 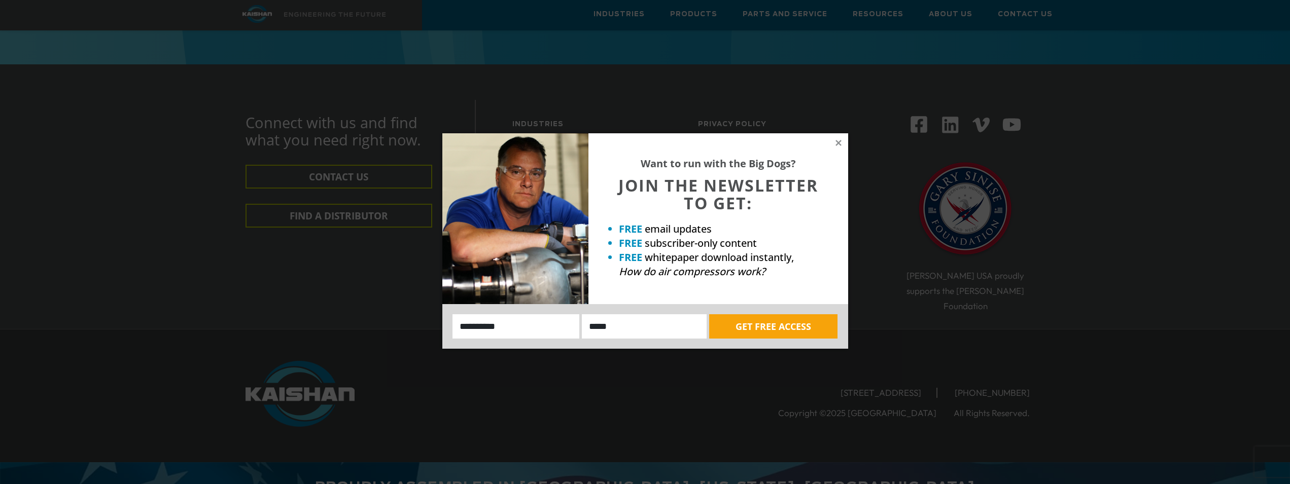 What do you see at coordinates (692, 271) in the screenshot?
I see `em: How do air compressors work?` at bounding box center [692, 271].